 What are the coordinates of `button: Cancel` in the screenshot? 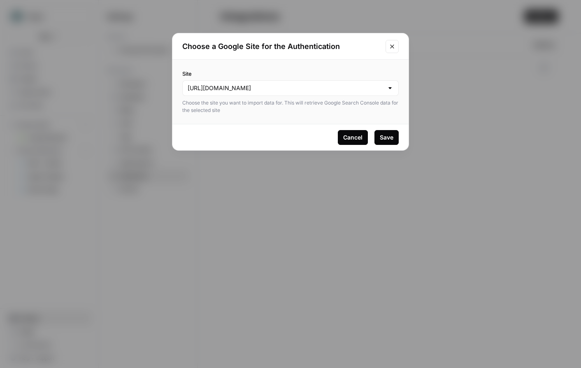 It's located at (353, 137).